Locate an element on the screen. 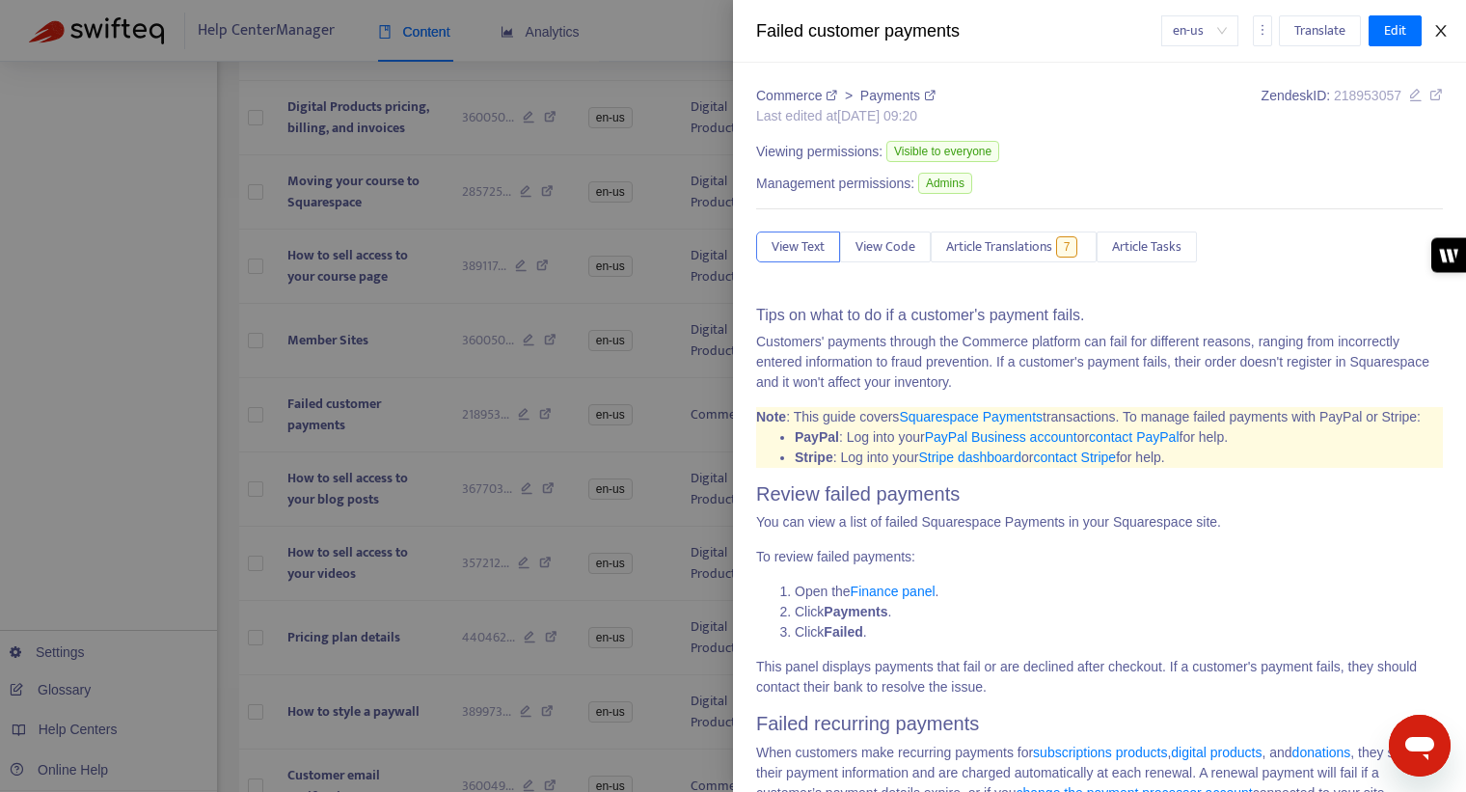 Image resolution: width=1466 pixels, height=792 pixels. a: contact PayPal is located at coordinates (1133, 437).